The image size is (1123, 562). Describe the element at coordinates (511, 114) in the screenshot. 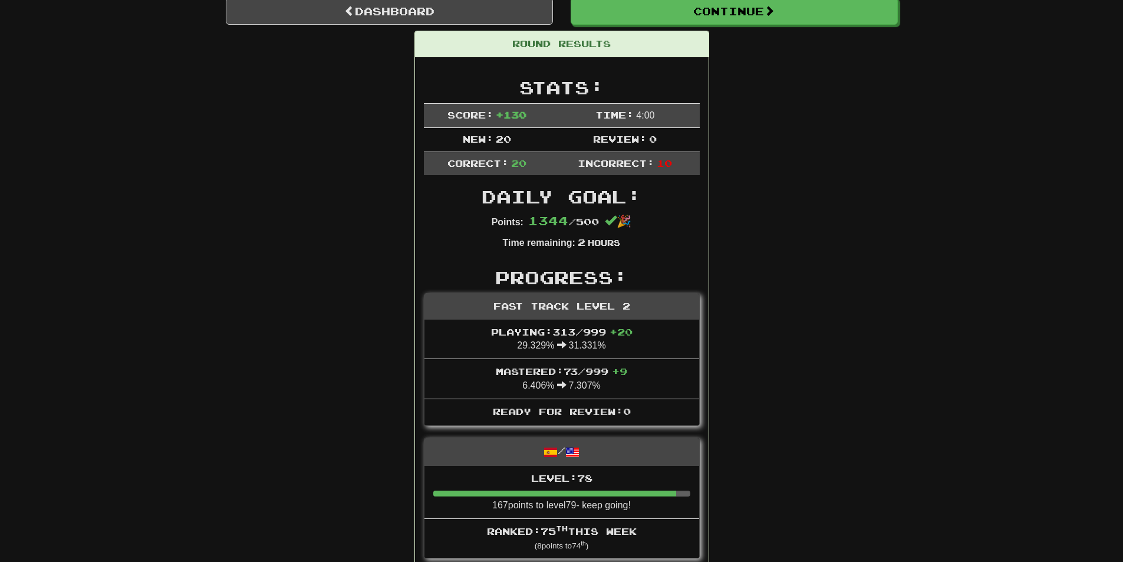

I see `span: + 130` at that location.